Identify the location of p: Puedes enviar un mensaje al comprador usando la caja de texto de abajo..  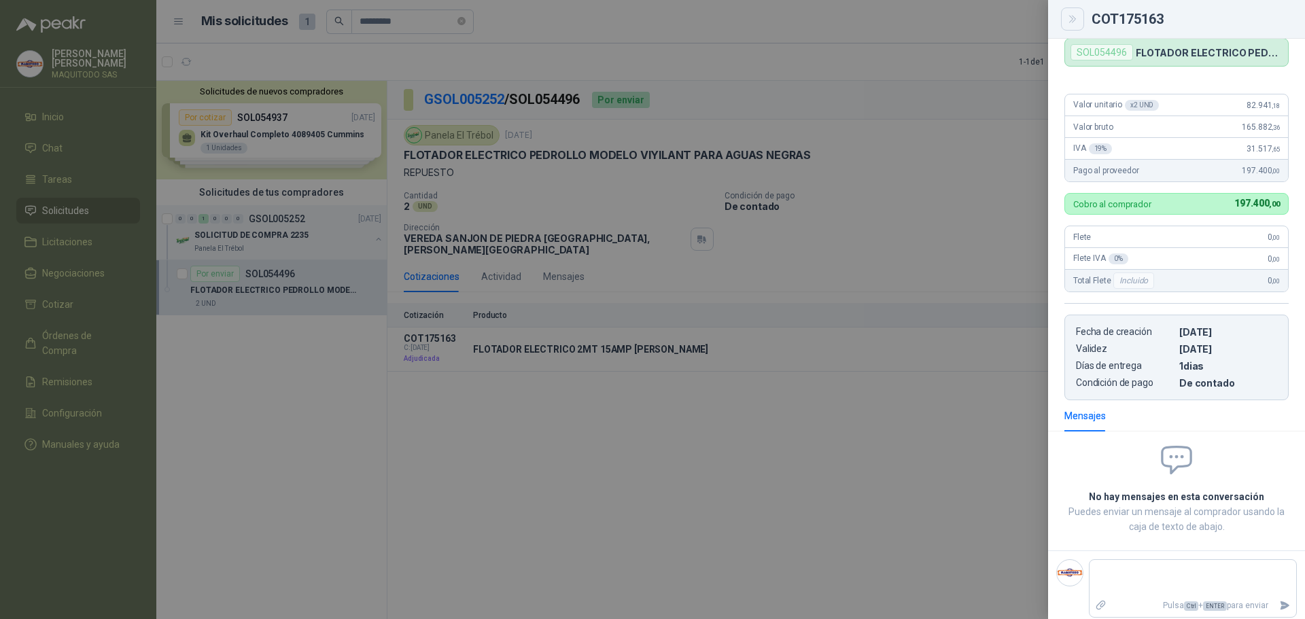
(1176, 519).